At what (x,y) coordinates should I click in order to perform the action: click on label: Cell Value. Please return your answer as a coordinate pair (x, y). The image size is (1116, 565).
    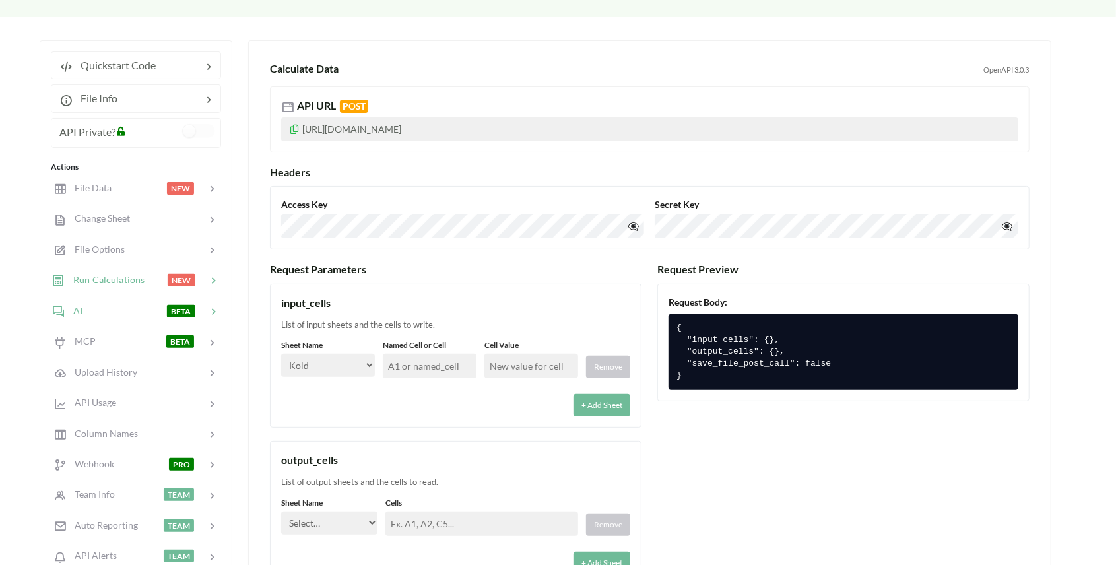
    Looking at the image, I should click on (531, 345).